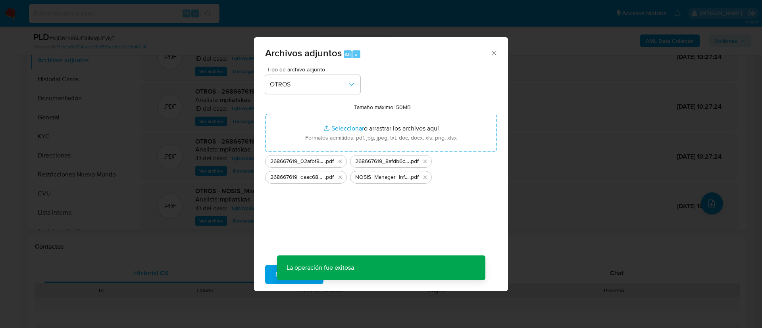 The height and width of the screenshot is (328, 762). Describe the element at coordinates (494, 53) in the screenshot. I see `button: Cerrar` at that location.